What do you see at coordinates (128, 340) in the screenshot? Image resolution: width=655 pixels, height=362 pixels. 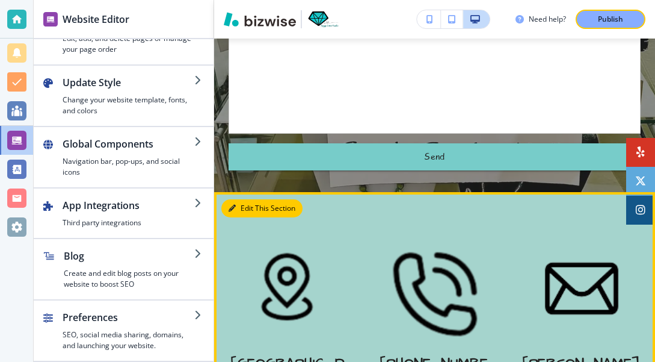 I see `h4: SEO, social media sharing, domains, and launching your website.` at bounding box center [128, 340].